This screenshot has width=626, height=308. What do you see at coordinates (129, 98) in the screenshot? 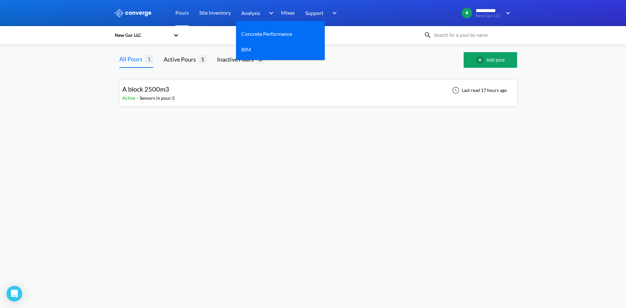
I see `span: Active` at bounding box center [129, 98].